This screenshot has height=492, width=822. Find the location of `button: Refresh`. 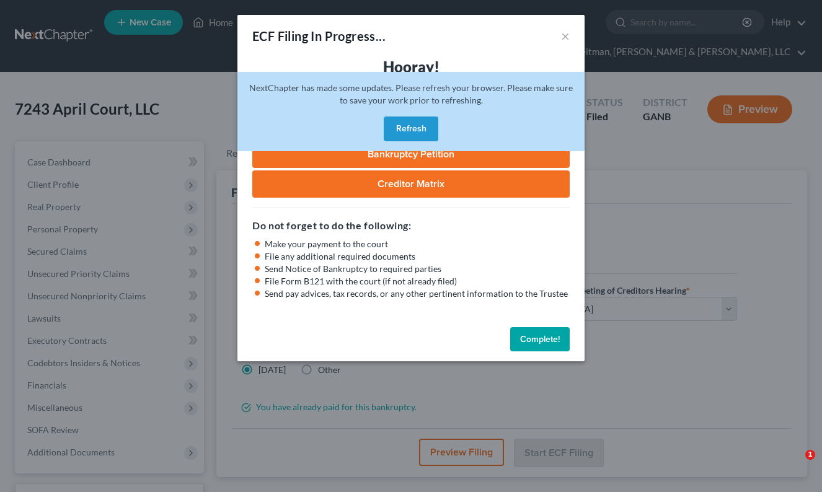

button: Refresh is located at coordinates (411, 129).